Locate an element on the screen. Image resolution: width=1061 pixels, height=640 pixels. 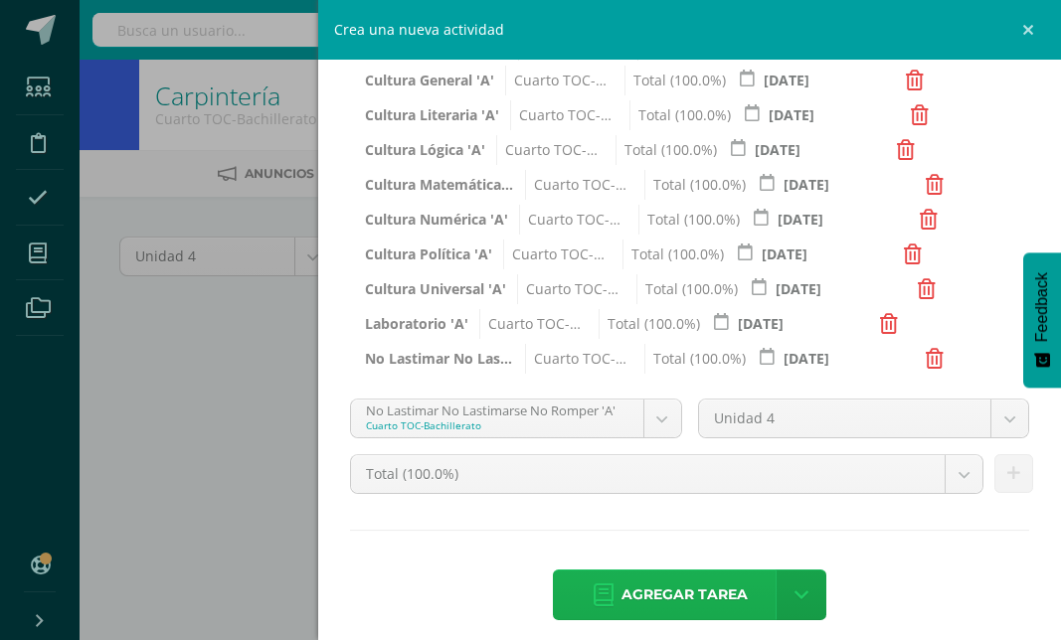
span: Cultura Política 'A' is located at coordinates (429, 255).